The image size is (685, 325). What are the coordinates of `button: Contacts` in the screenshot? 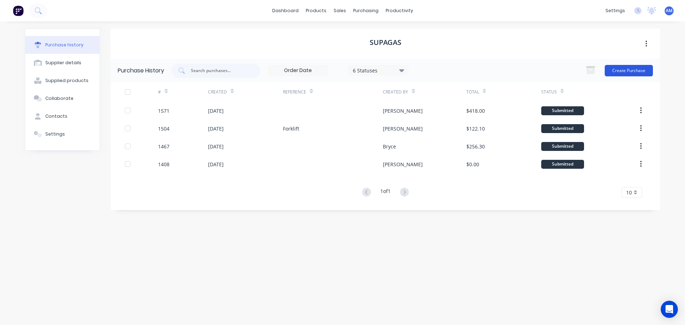 It's located at (62, 116).